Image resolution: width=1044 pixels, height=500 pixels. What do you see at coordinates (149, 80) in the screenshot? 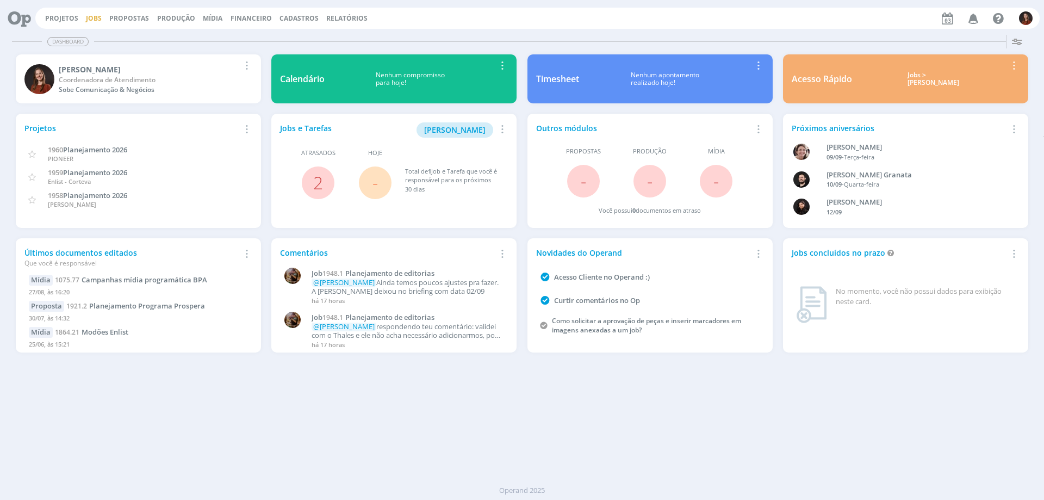
I see `div: Coordenadora de Atendimento` at bounding box center [149, 80].